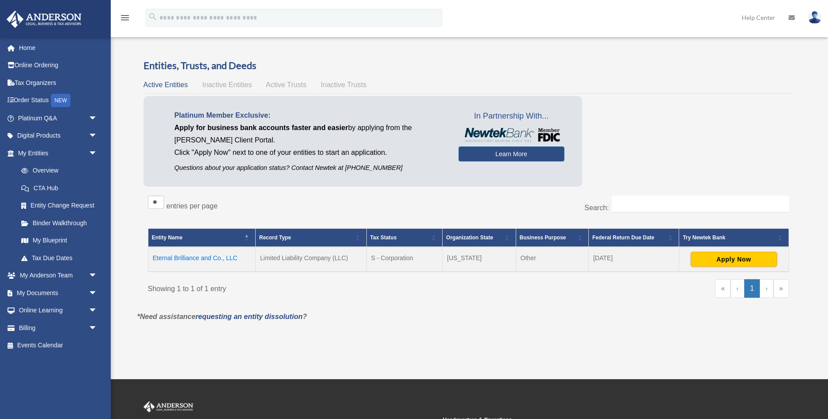  What do you see at coordinates (58, 48) in the screenshot?
I see `a: Home` at bounding box center [58, 48].